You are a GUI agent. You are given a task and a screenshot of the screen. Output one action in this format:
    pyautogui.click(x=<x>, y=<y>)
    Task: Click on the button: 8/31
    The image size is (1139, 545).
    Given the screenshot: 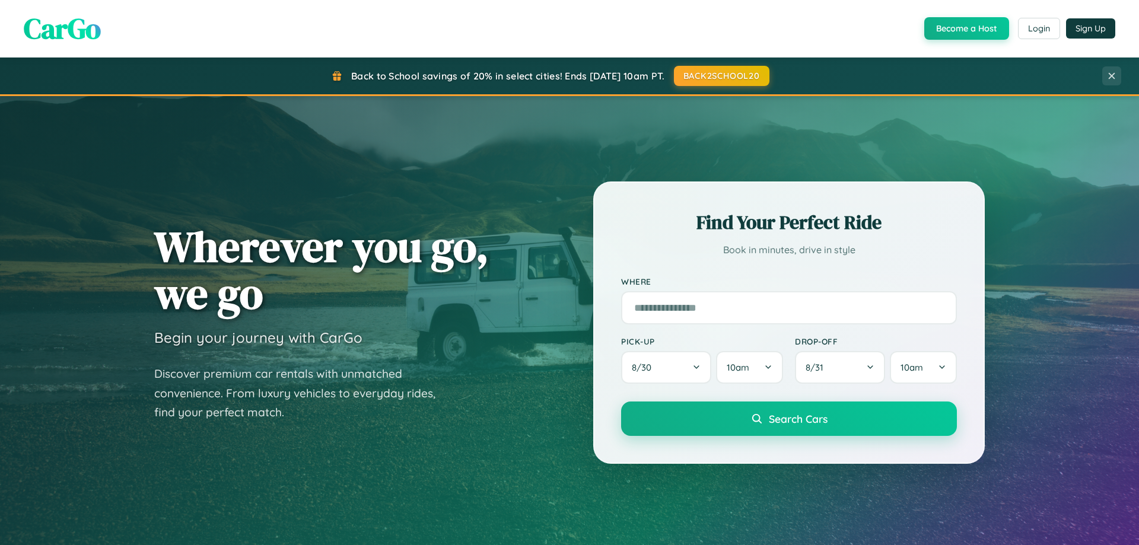 What is the action you would take?
    pyautogui.click(x=840, y=367)
    